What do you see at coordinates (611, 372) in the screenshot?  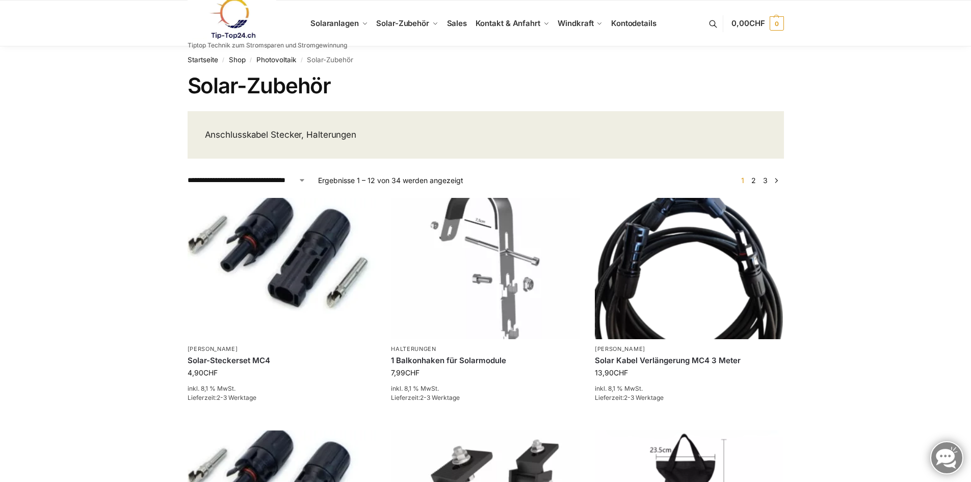 I see `bdi: 13,90` at bounding box center [611, 372].